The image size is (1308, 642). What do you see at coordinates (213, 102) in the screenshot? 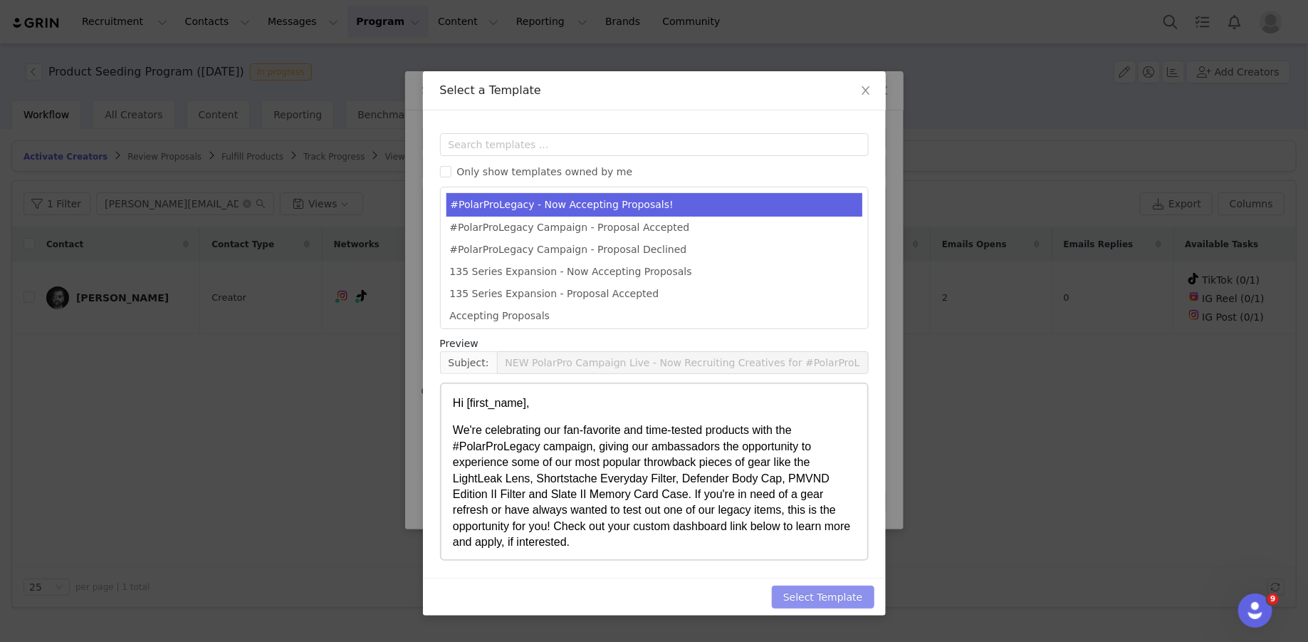
I see `p: We're celebrating our fan-favorite and time-tested products with the #PolarProLegacy campaign, gi...` at bounding box center [213, 102].